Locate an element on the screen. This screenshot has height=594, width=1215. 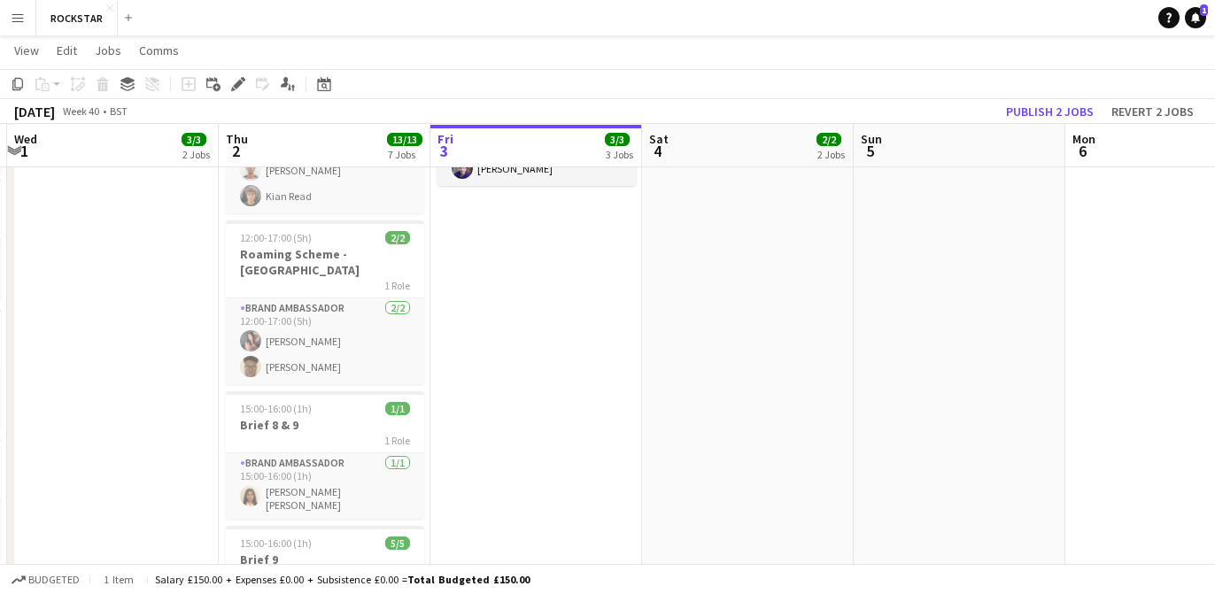
div: 7 Jobs is located at coordinates (405, 154).